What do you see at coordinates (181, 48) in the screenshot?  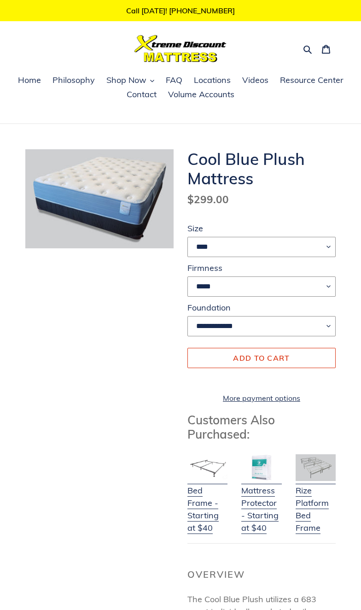 I see `img: Xtreme Discount Mattress` at bounding box center [181, 48].